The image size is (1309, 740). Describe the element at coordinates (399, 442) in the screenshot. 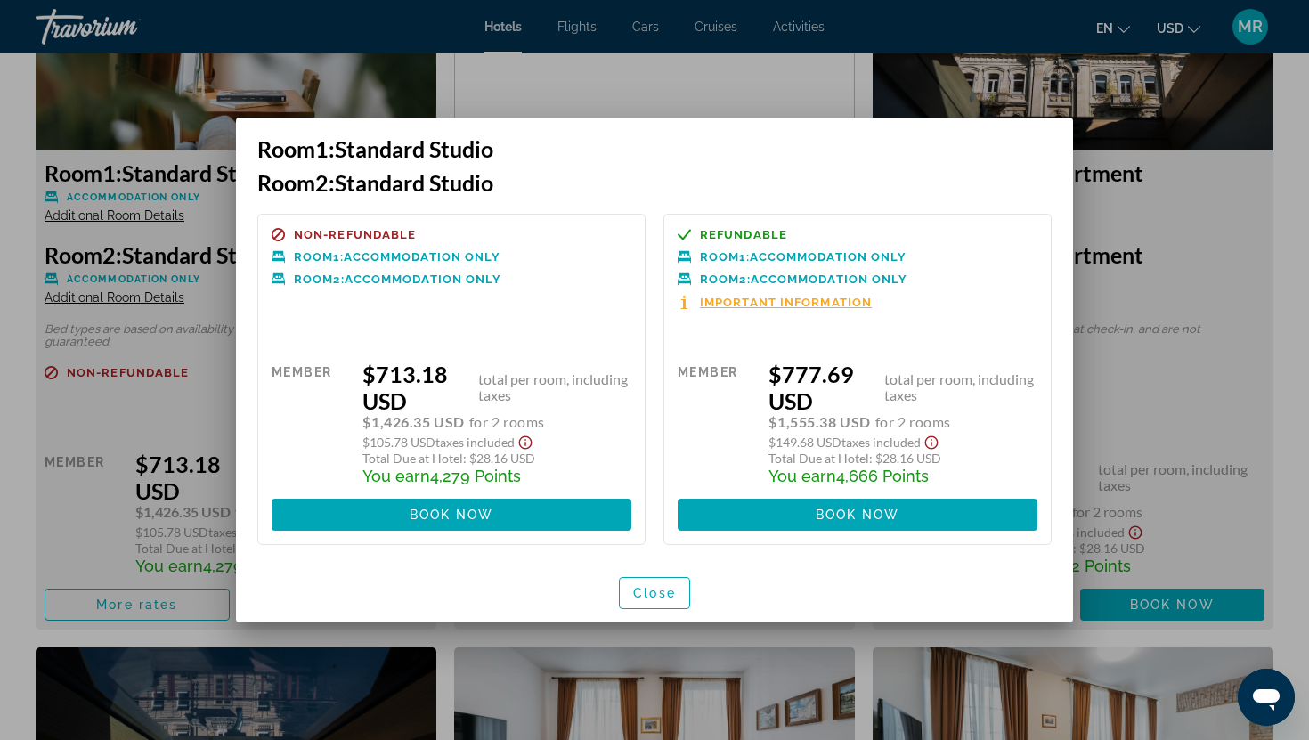

I see `span: $105.78 USD` at that location.